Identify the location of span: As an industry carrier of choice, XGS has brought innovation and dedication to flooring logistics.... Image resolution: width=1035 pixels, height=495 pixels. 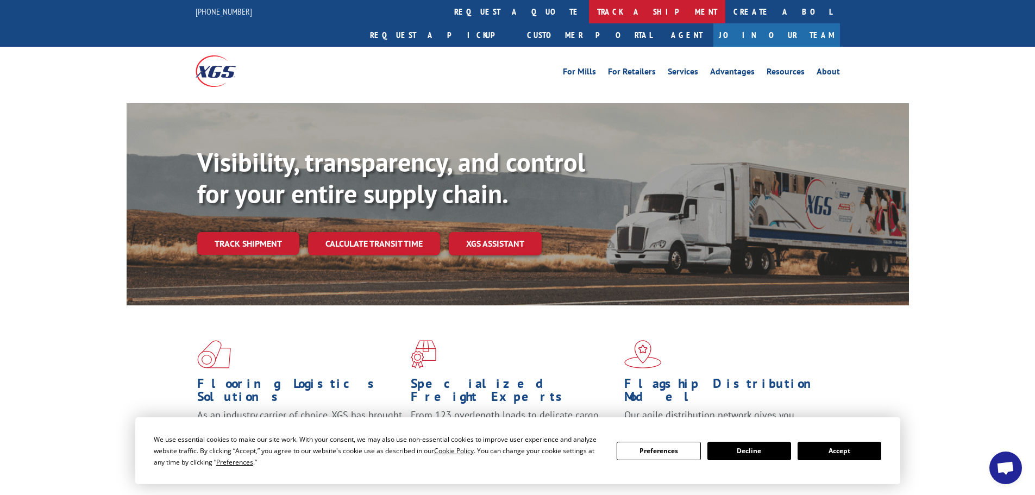
(299, 428).